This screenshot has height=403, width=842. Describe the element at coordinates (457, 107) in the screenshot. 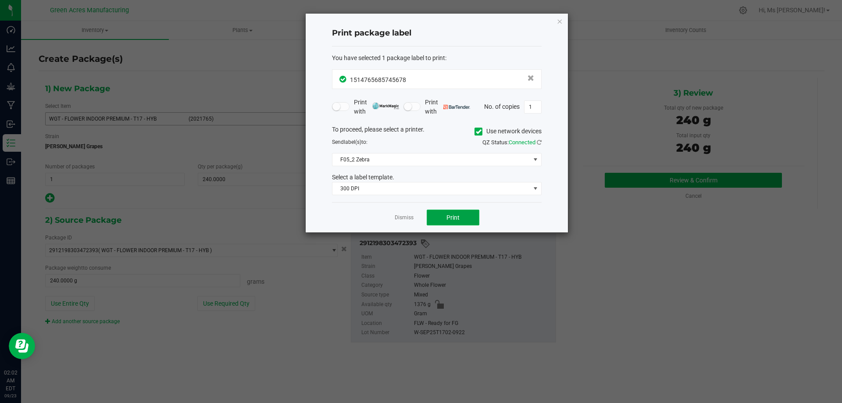

I see `img: bartender.png` at that location.